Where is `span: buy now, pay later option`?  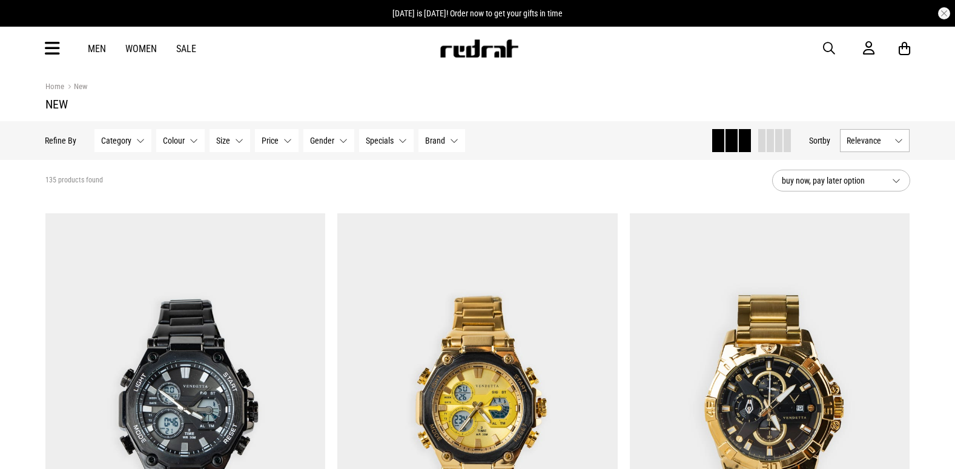
span: buy now, pay later option is located at coordinates (832, 181).